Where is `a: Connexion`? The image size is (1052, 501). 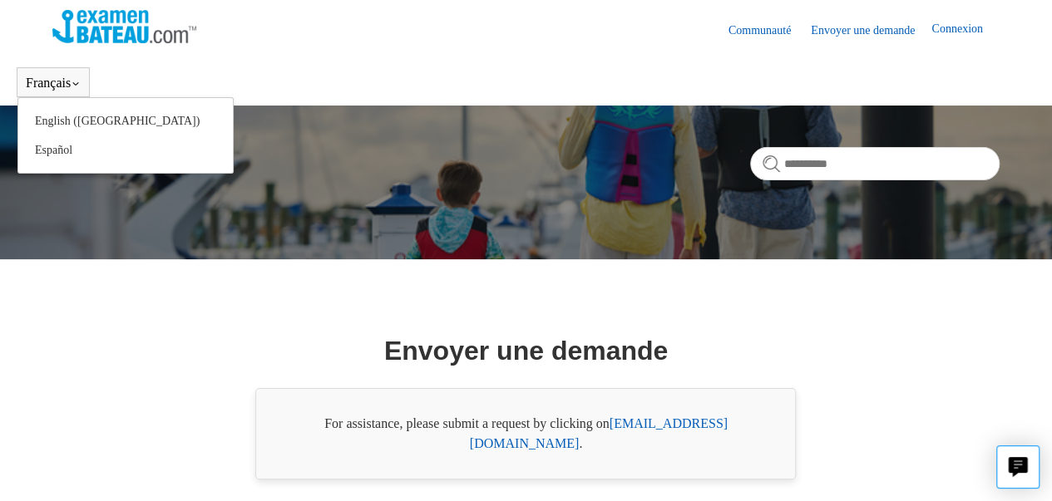
a: Connexion is located at coordinates (964, 30).